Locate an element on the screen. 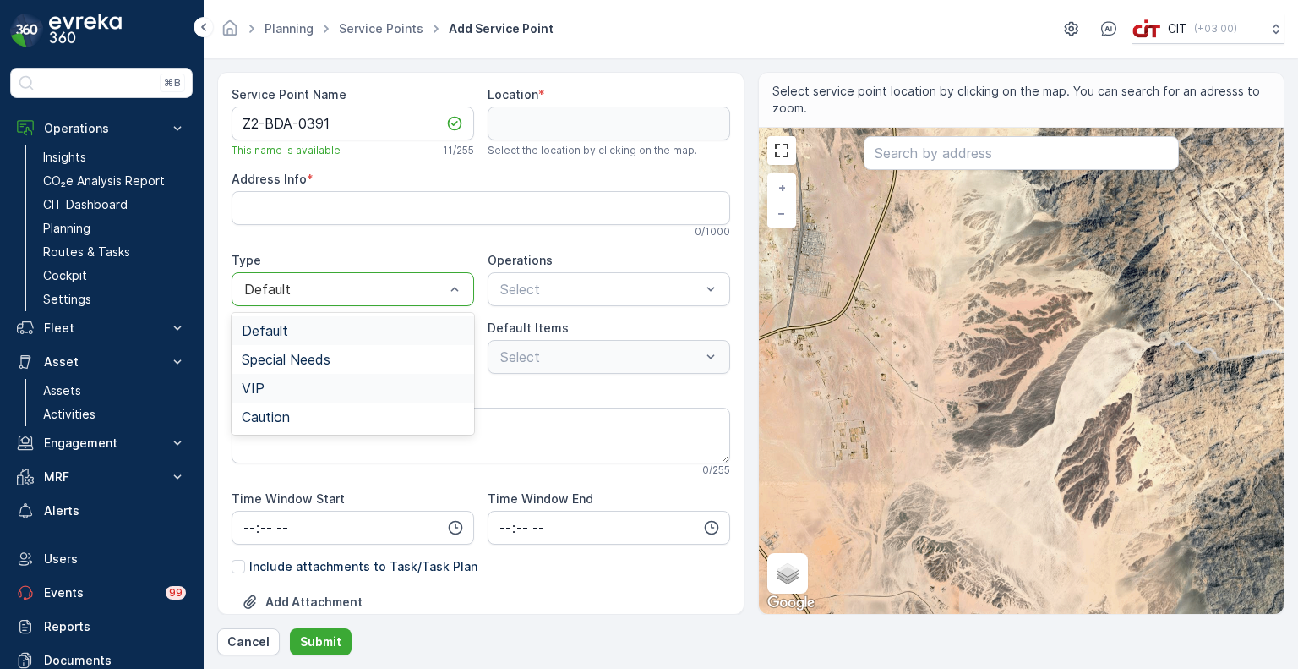 The width and height of the screenshot is (1298, 669). label: Time Window End is located at coordinates (540, 498).